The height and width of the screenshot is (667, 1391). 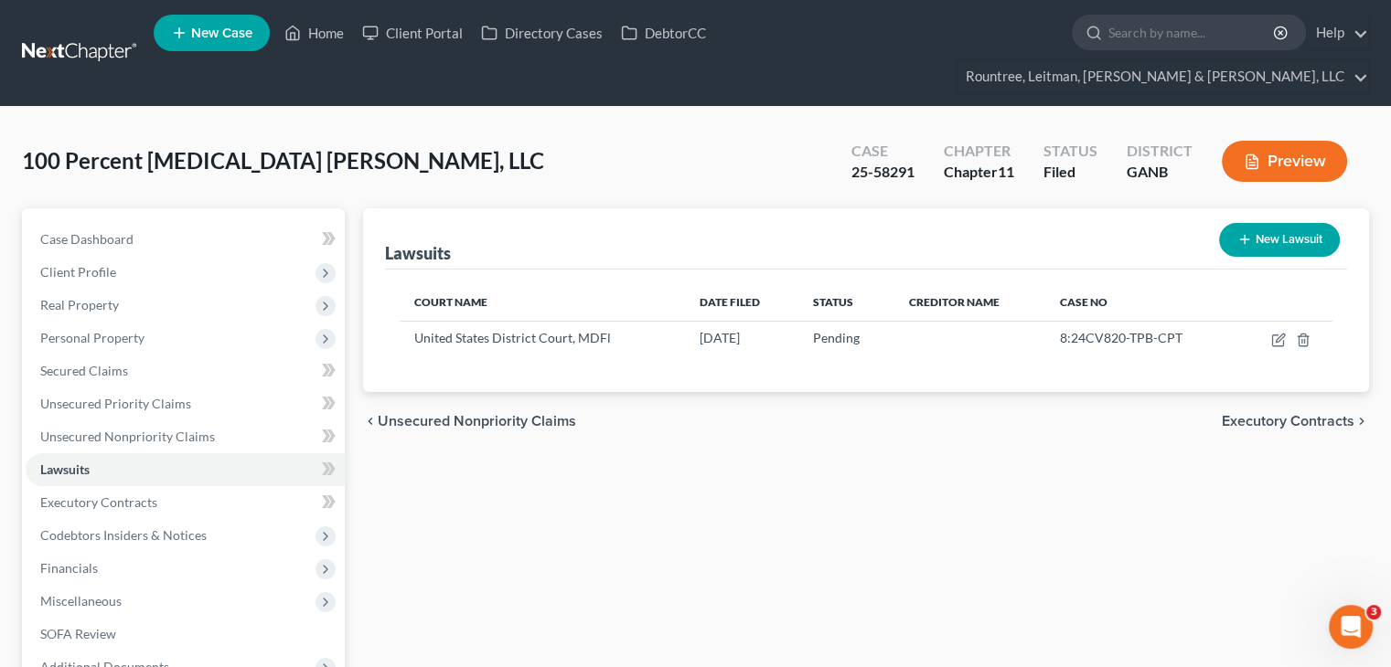 What do you see at coordinates (836, 337) in the screenshot?
I see `span: Pending` at bounding box center [836, 337].